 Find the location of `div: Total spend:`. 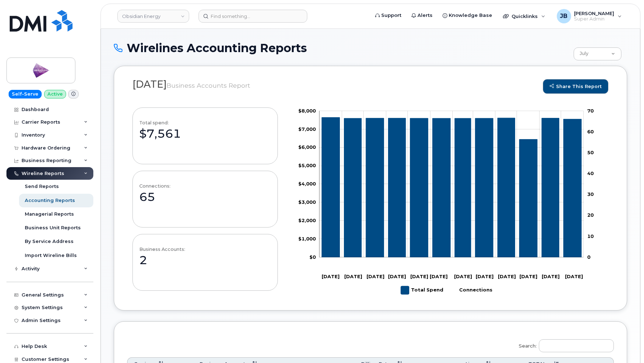

div: Total spend: is located at coordinates (154, 122).